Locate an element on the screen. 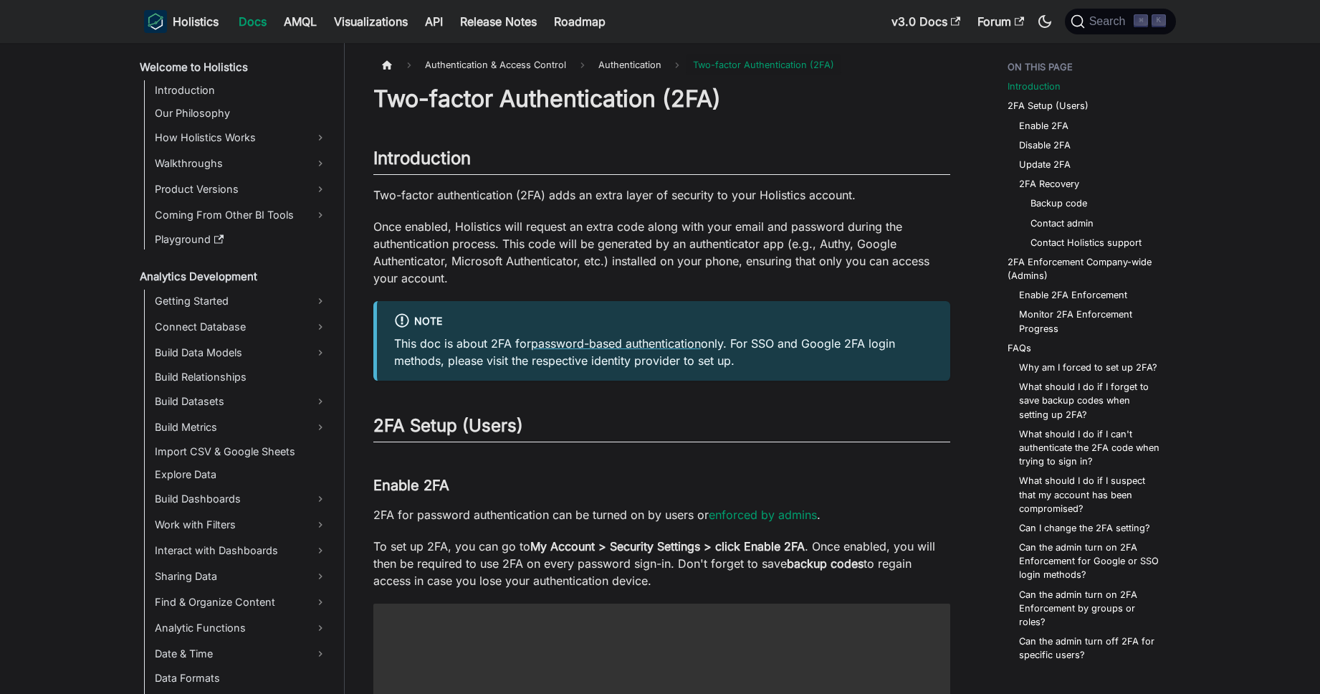 This screenshot has height=694, width=1320. a: AMQL is located at coordinates (300, 22).